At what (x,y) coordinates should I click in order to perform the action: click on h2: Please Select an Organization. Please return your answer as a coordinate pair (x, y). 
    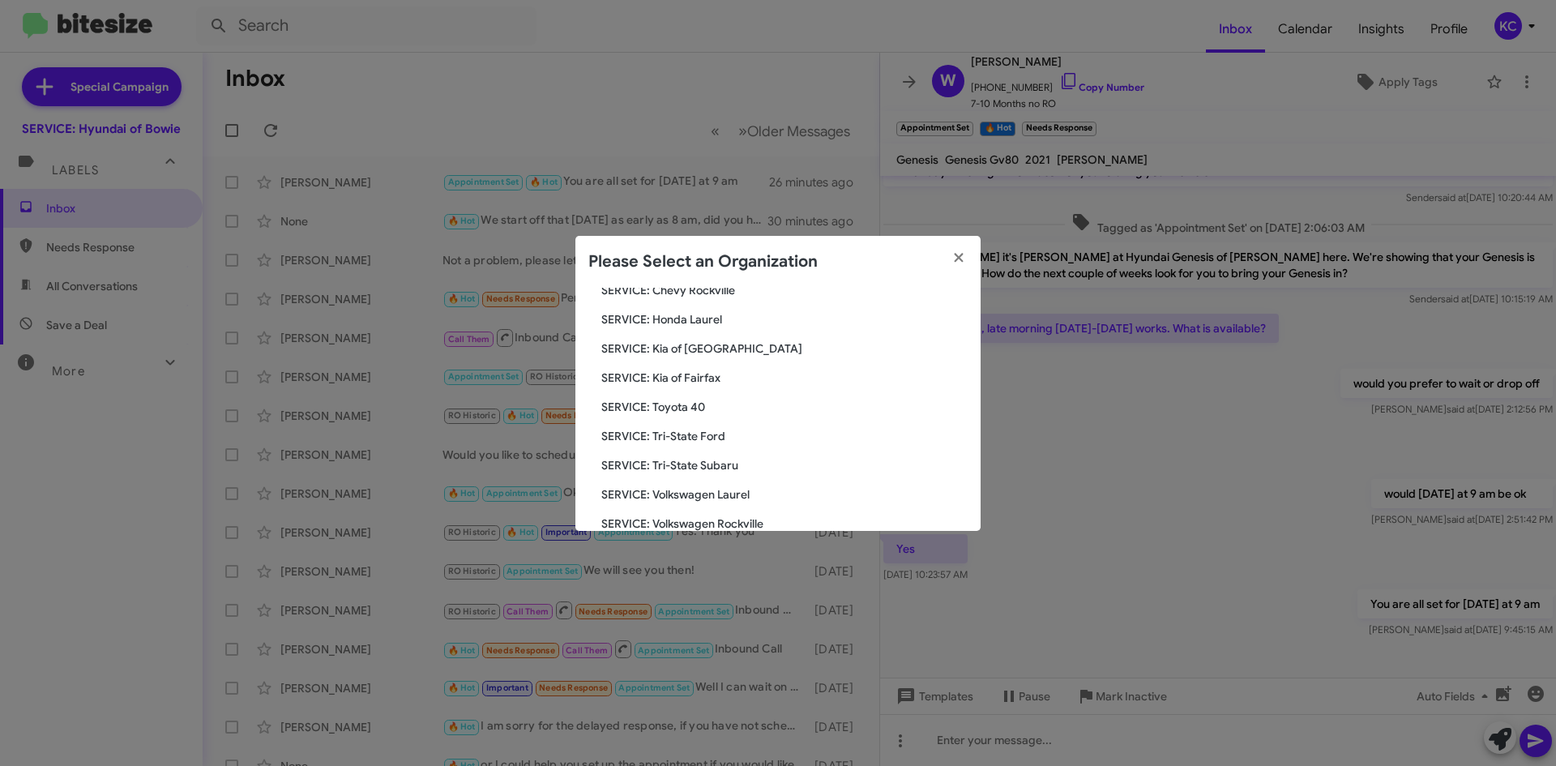
    Looking at the image, I should click on (703, 262).